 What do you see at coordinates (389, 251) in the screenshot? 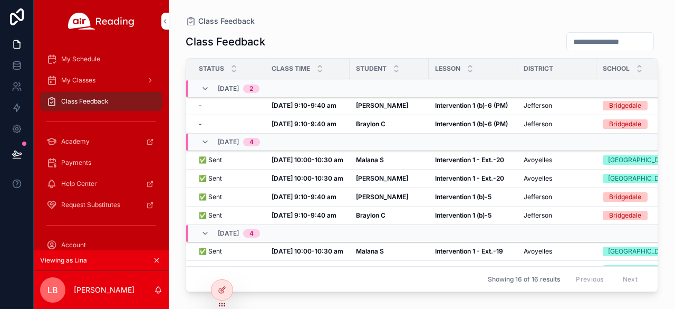
I see `a: Malana S` at bounding box center [389, 251].